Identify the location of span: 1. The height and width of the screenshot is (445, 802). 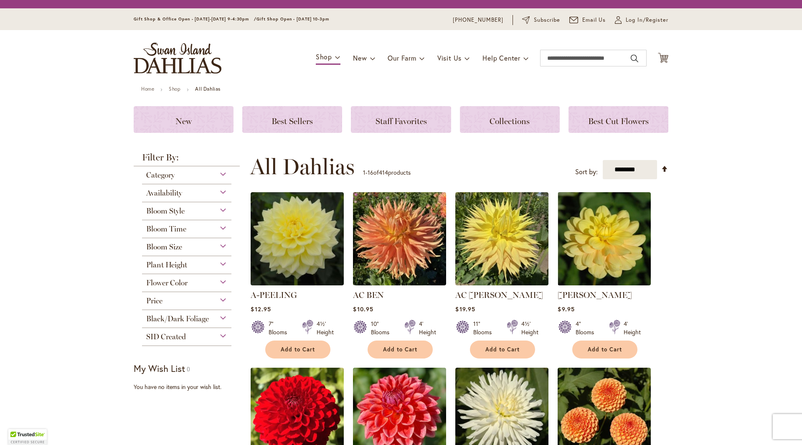
(364, 172).